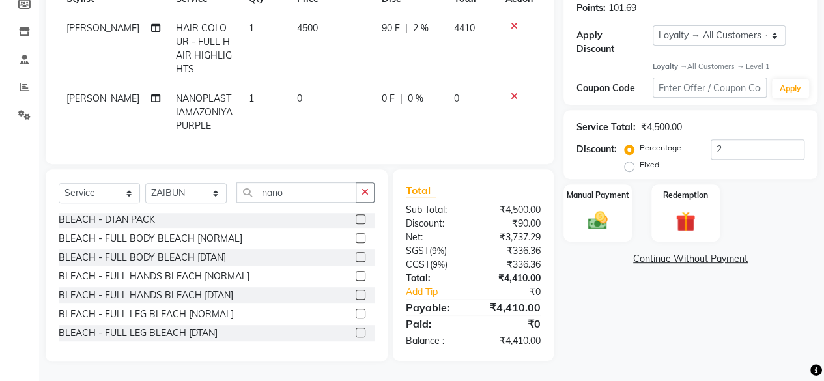 This screenshot has height=381, width=824. What do you see at coordinates (622, 8) in the screenshot?
I see `div: 101.69` at bounding box center [622, 8].